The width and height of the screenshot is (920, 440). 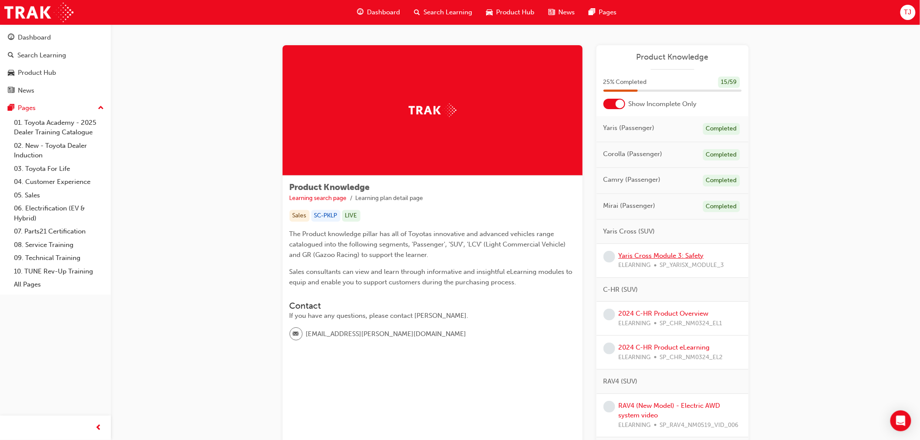 I want to click on a: 03. Toyota For Life, so click(x=59, y=169).